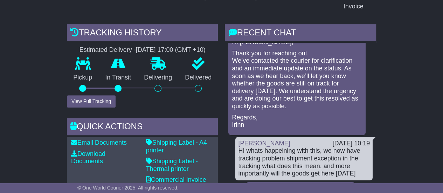 This screenshot has height=193, width=443. What do you see at coordinates (142, 50) in the screenshot?
I see `div: Estimated Delivery -` at bounding box center [142, 50].